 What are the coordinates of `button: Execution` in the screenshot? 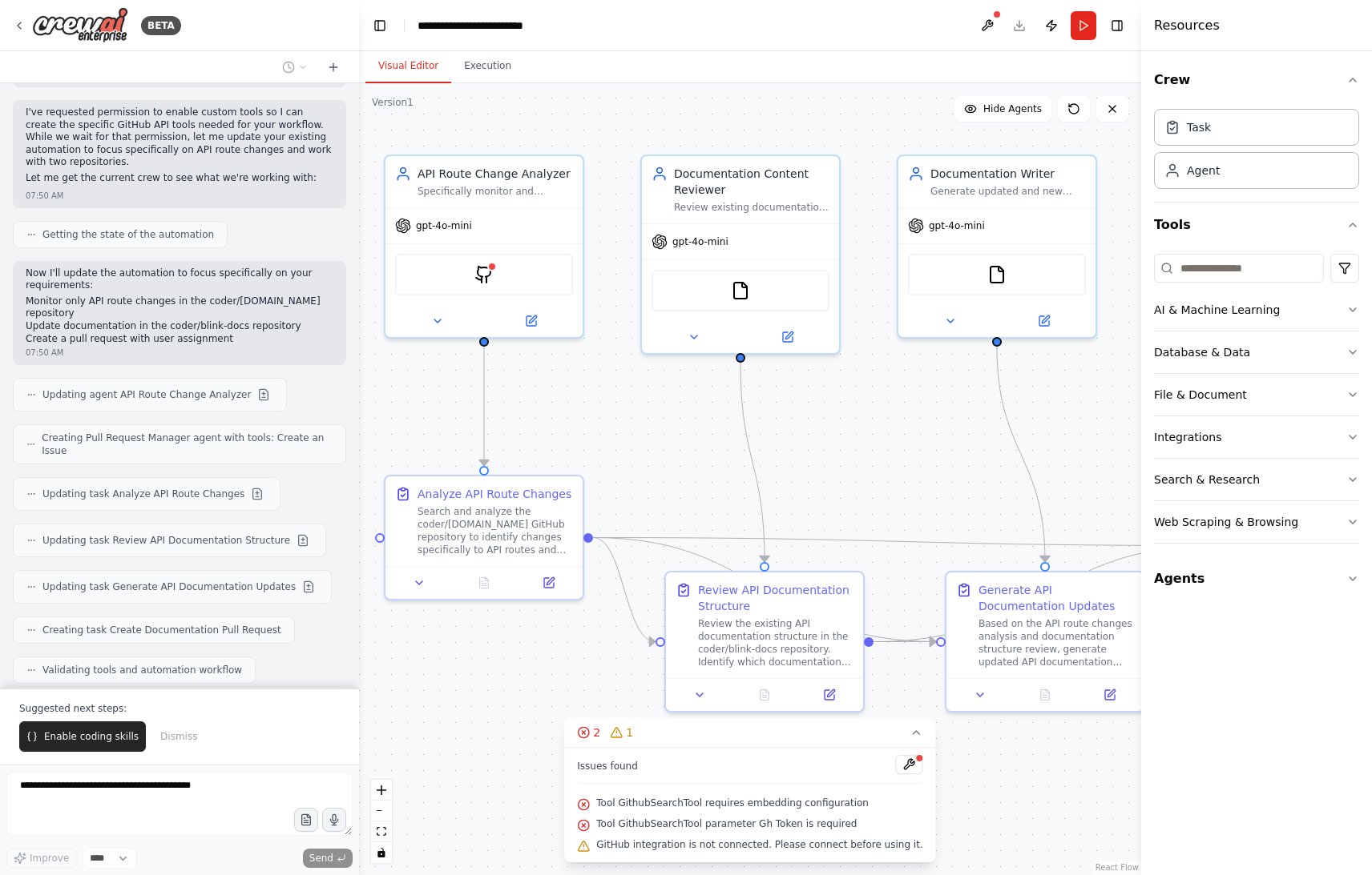 It's located at (487, 67).